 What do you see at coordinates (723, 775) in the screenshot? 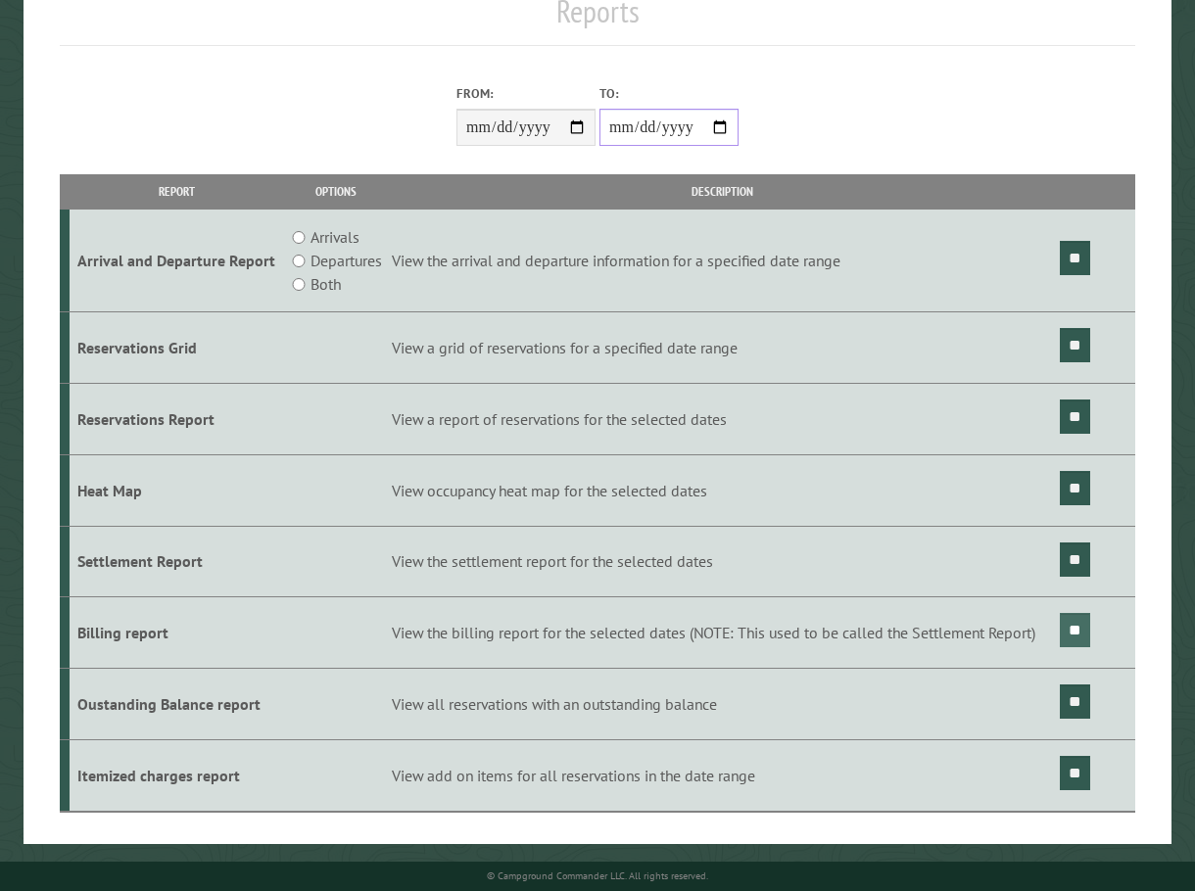
I see `td: View add on items for all reservations in the date range` at bounding box center [723, 775].